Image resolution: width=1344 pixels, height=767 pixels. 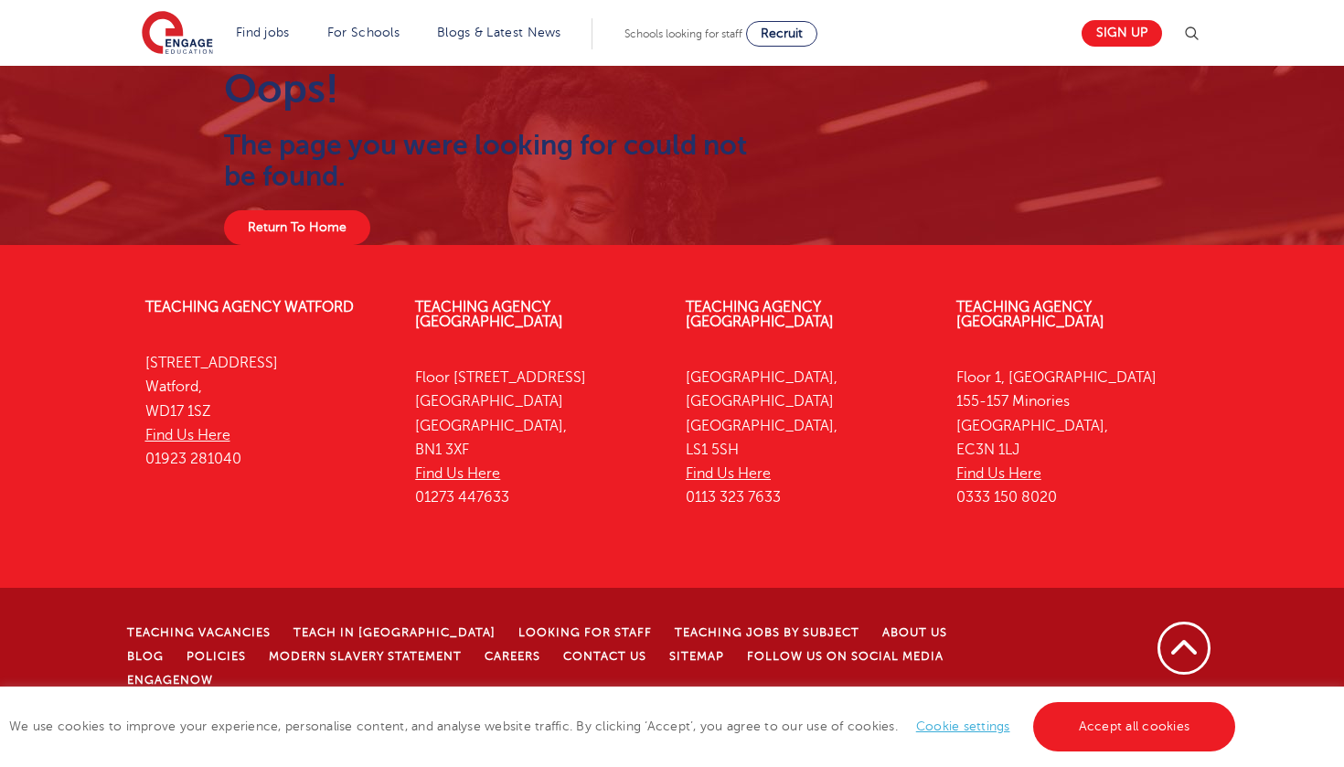 I want to click on a: Teaching Agency Watford, so click(x=250, y=307).